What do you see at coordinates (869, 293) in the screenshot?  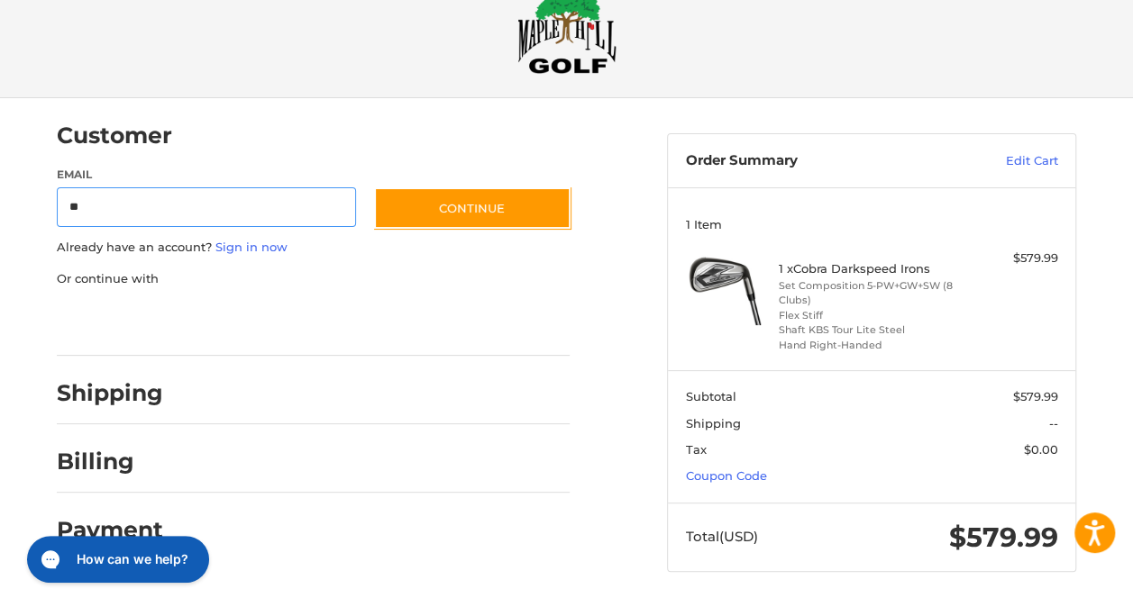 I see `li: Set Composition 5-PW+GW+SW (8 Clubs)` at bounding box center [869, 293].